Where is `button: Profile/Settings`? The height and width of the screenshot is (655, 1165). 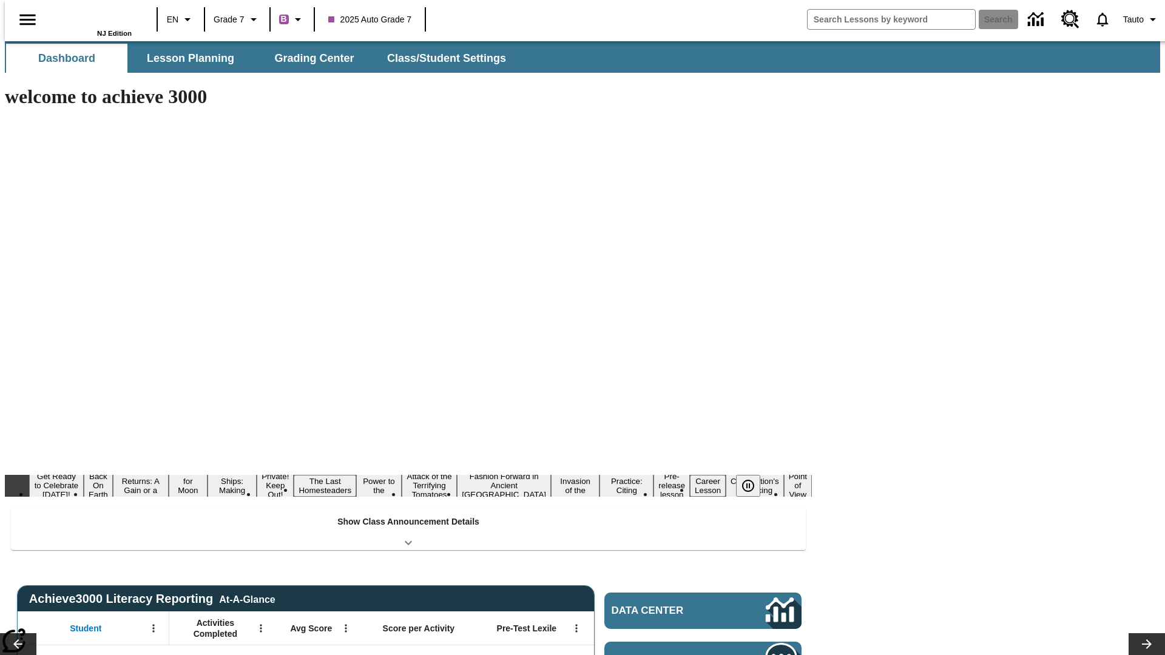
button: Profile/Settings is located at coordinates (1141, 19).